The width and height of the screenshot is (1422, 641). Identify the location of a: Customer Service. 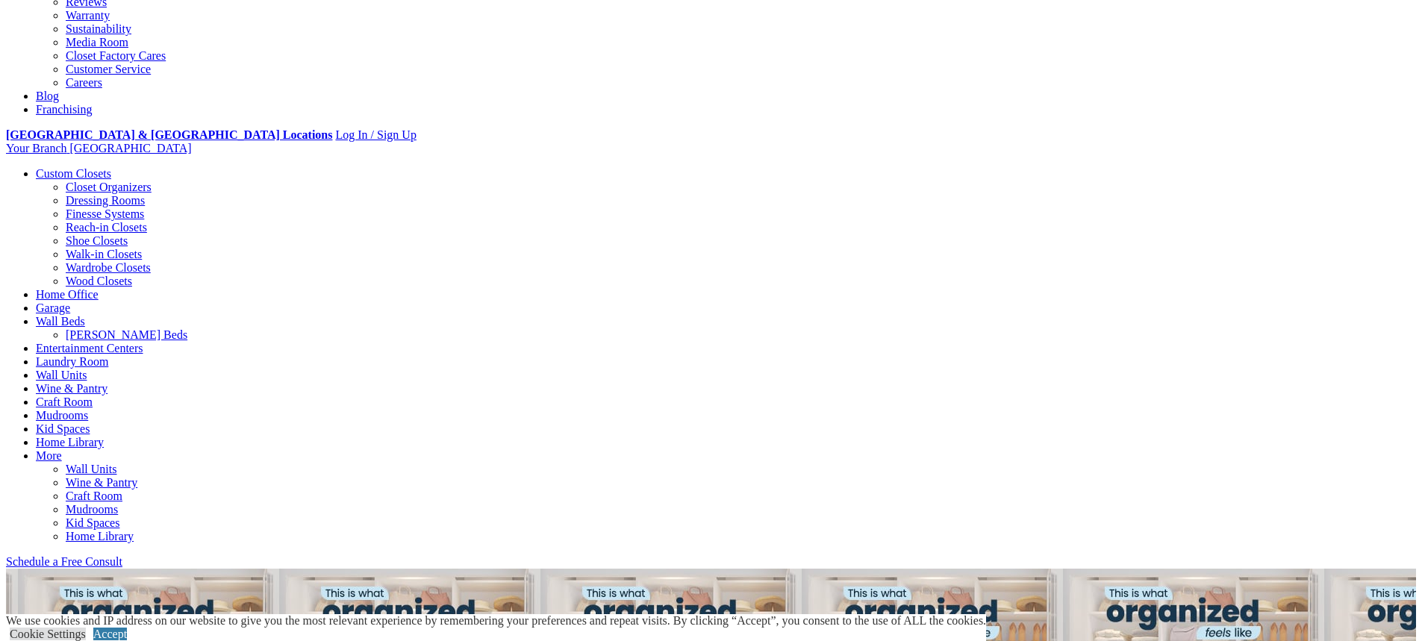
(108, 69).